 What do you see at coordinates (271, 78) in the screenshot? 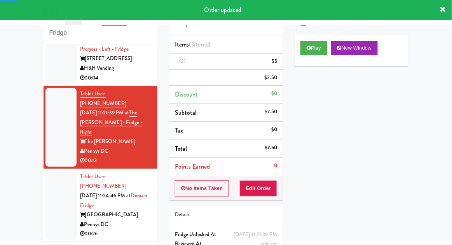
I see `div: $2.50` at bounding box center [271, 78].